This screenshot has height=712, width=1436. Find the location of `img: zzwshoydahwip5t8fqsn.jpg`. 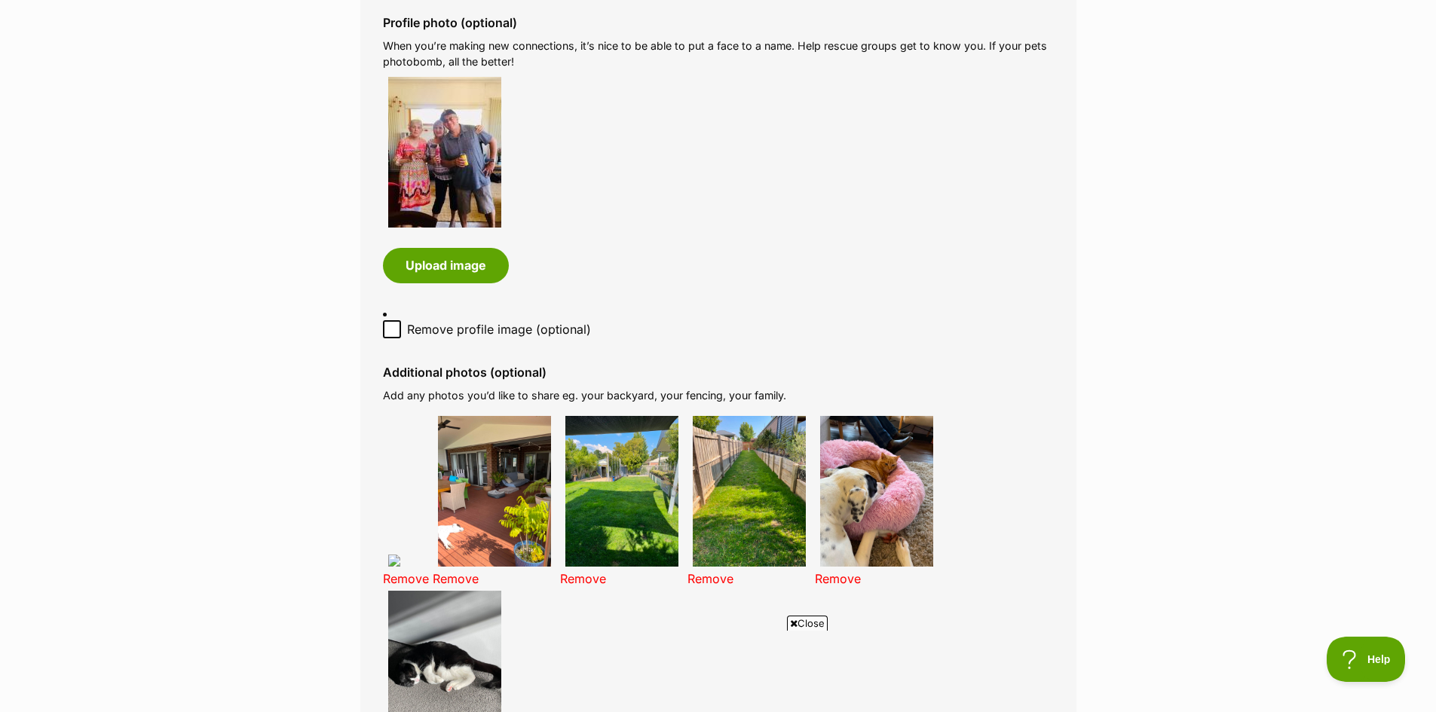

img: zzwshoydahwip5t8fqsn.jpg is located at coordinates (494, 491).